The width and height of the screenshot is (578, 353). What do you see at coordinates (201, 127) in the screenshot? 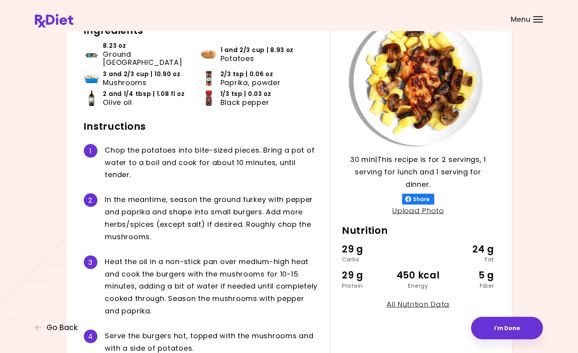
I see `h2: Instructions` at bounding box center [201, 127].